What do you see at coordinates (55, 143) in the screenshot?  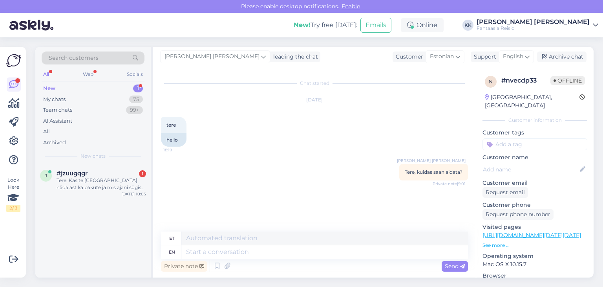 I see `div: Archived` at bounding box center [55, 143].